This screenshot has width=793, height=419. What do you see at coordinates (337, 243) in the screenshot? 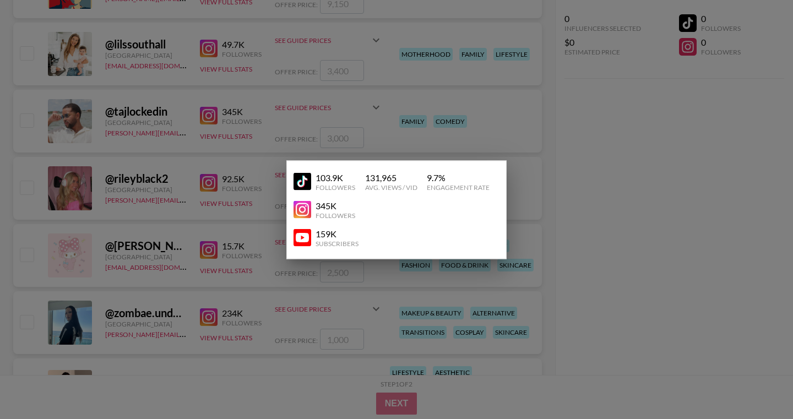
I see `div: Subscribers` at bounding box center [337, 243].